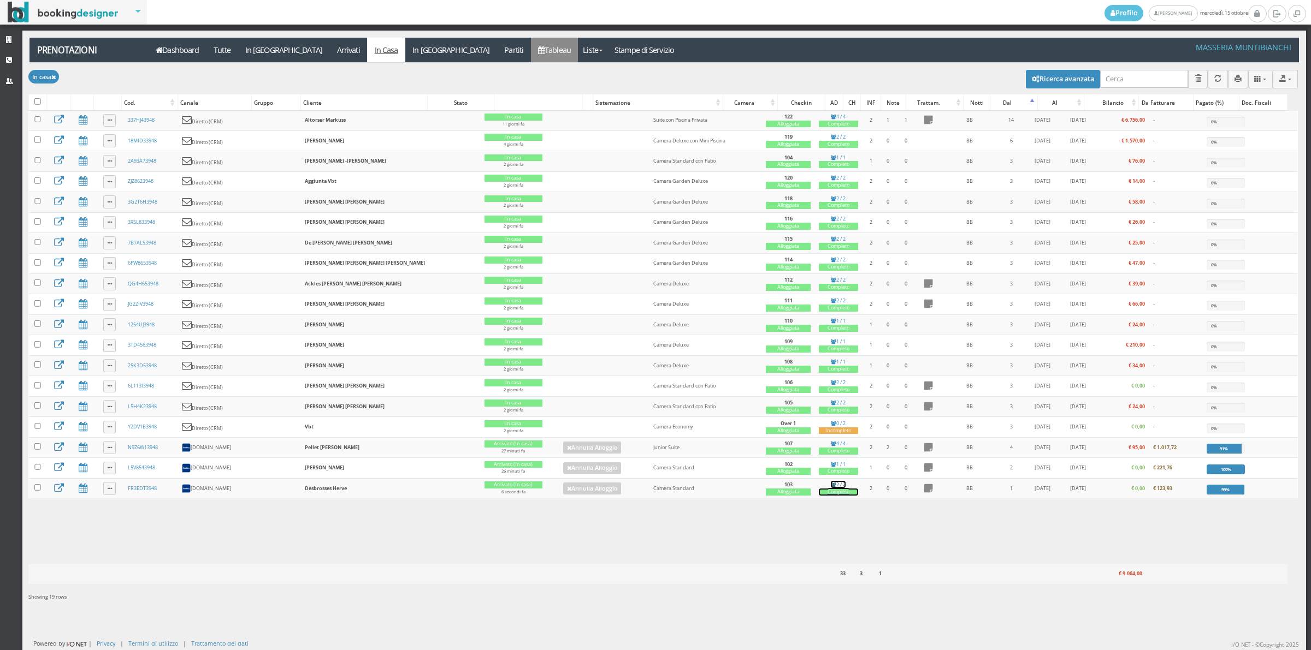 This screenshot has height=650, width=1311. I want to click on div: Bilancio, so click(1111, 103).